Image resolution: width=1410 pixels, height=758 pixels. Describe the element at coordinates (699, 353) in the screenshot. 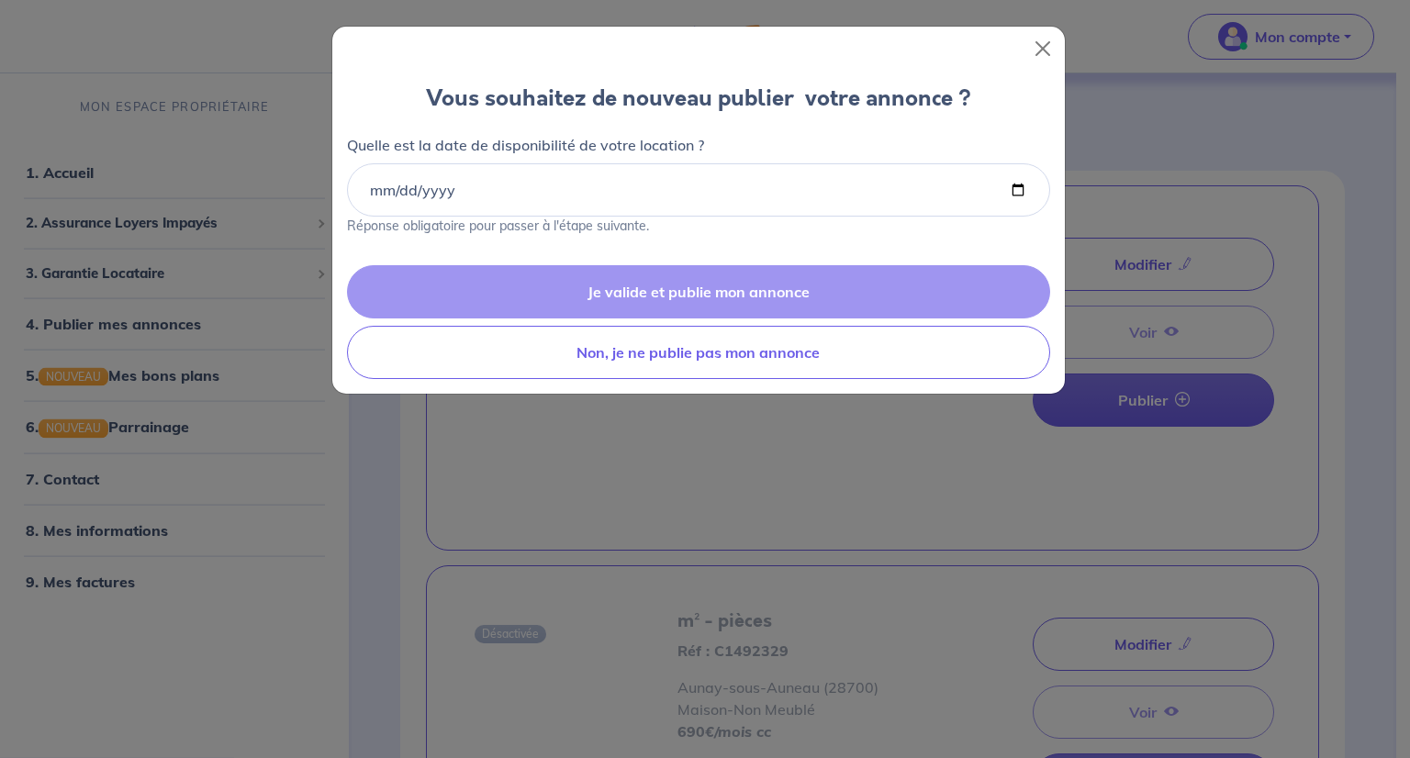

I see `button: Non, je ne publie pas mon annonce` at that location.